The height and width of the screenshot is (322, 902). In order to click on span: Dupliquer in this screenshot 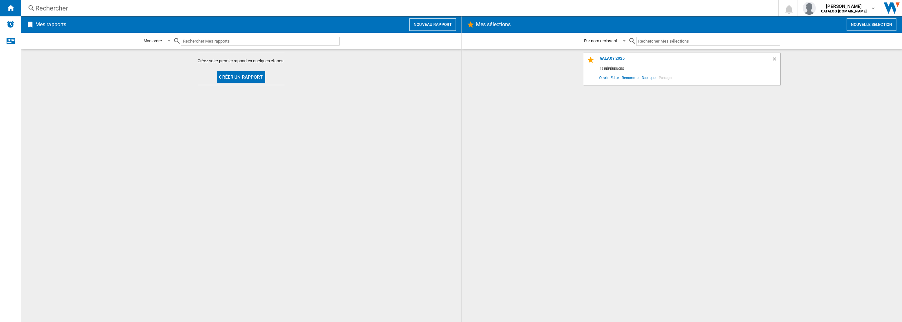, I will do `click(649, 77)`.